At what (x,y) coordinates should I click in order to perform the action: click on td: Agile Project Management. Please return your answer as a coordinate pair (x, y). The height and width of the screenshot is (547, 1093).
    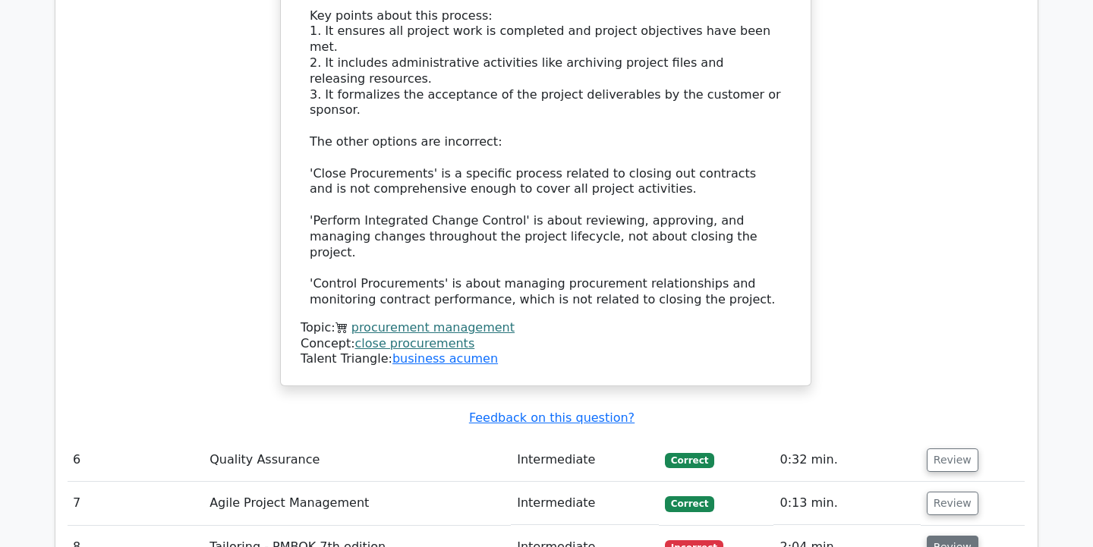
    Looking at the image, I should click on (357, 503).